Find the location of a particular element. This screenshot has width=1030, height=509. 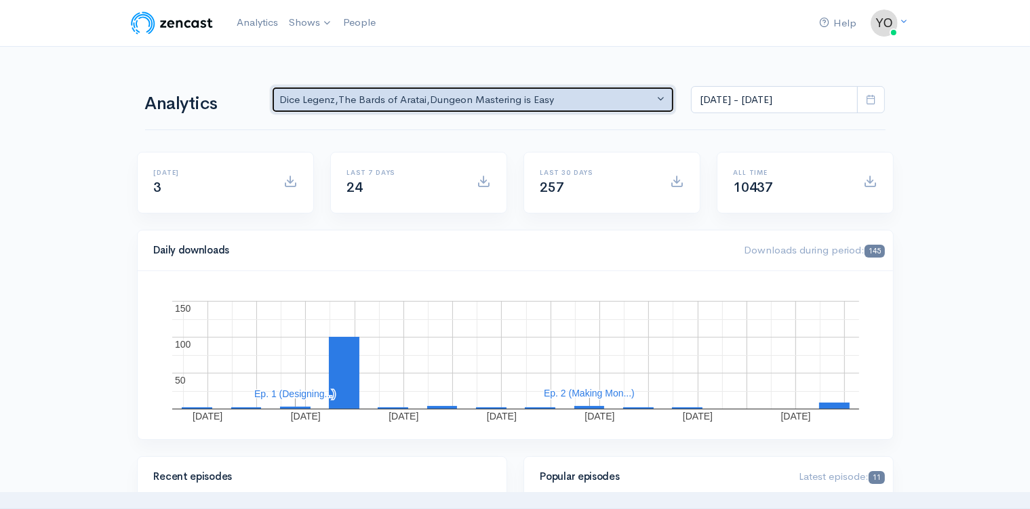

h1: Analytics is located at coordinates (200, 104).